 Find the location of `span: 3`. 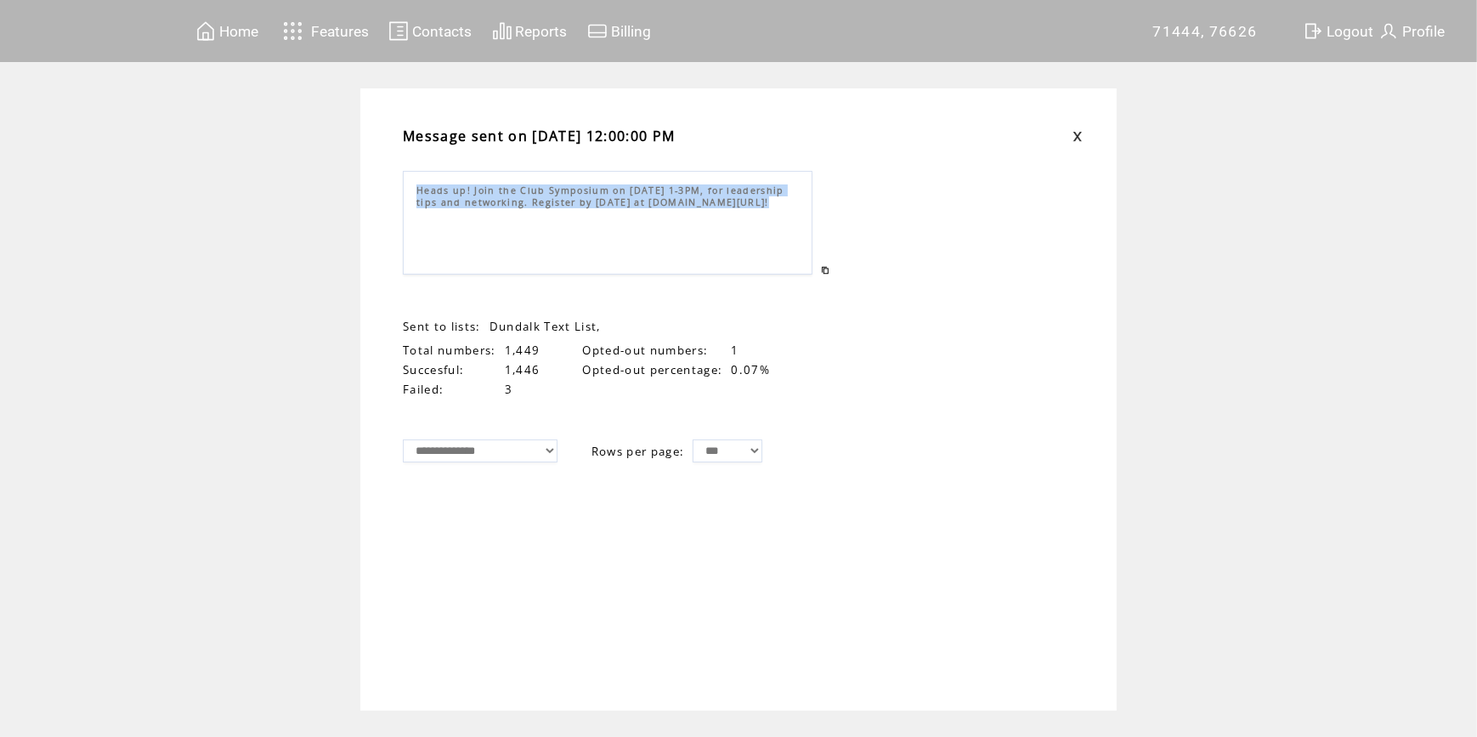

span: 3 is located at coordinates (508, 389).